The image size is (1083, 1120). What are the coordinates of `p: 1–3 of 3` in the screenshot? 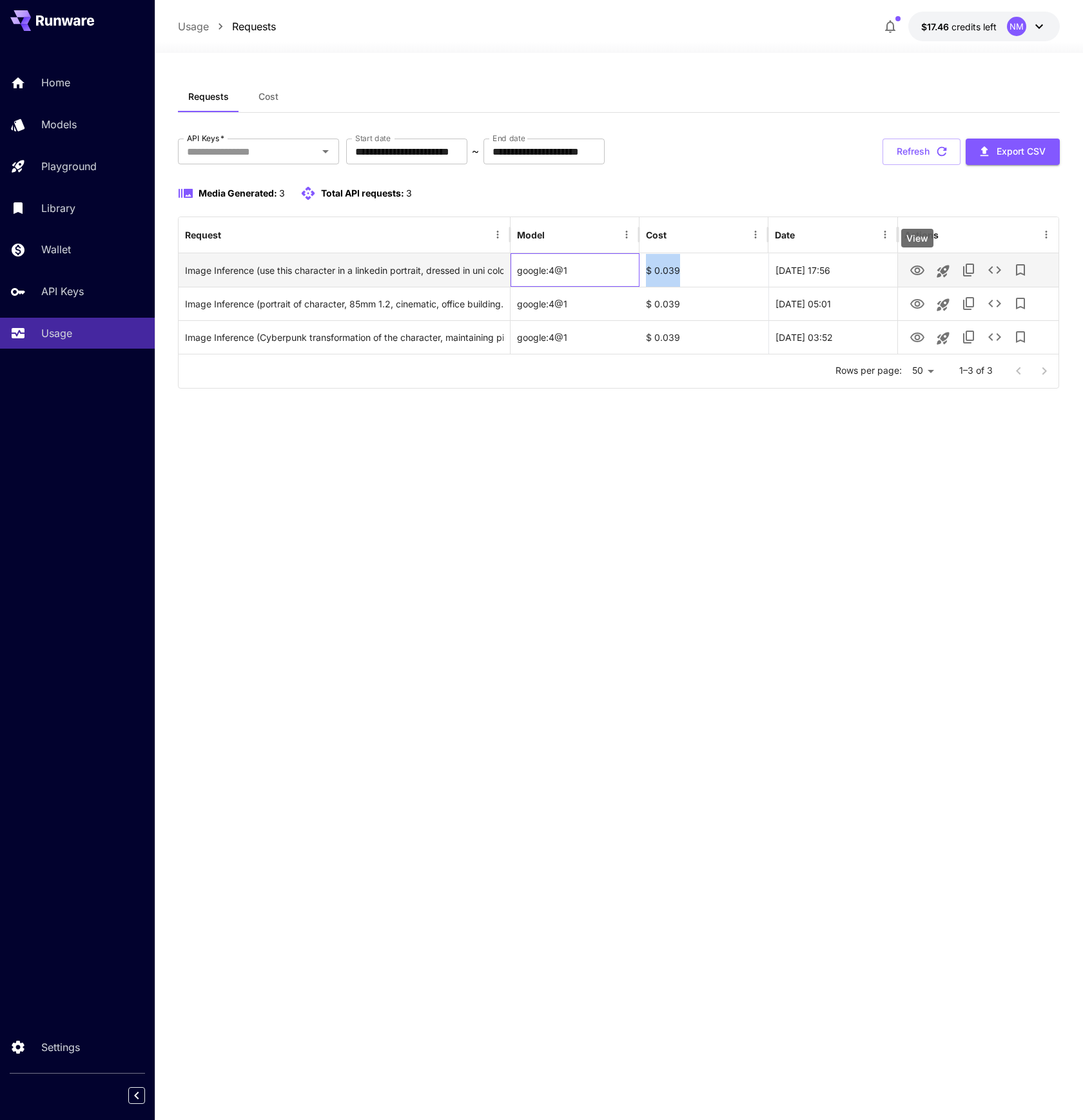 It's located at (976, 370).